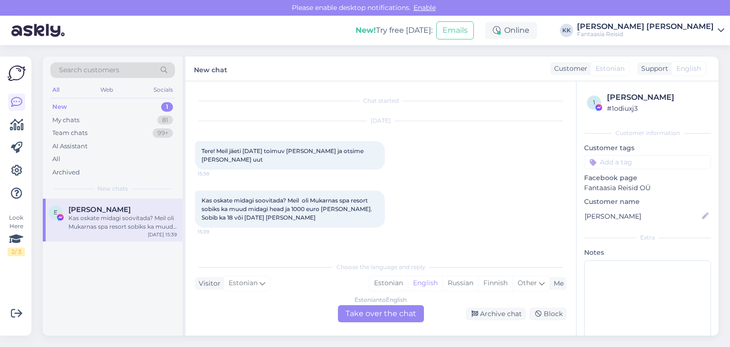  Describe the element at coordinates (165, 120) in the screenshot. I see `div: 81` at that location.